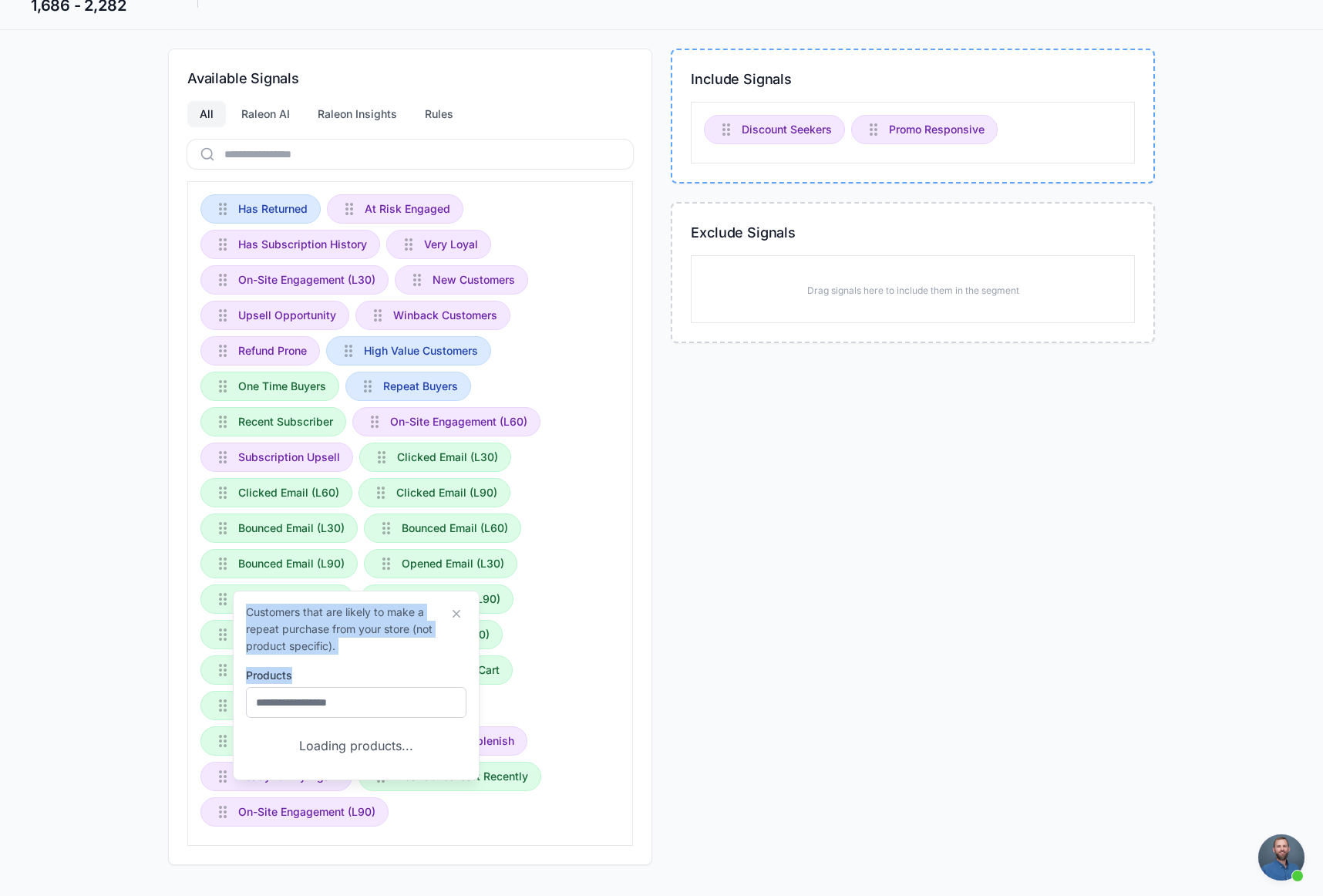 This screenshot has height=896, width=1323. Describe the element at coordinates (473, 280) in the screenshot. I see `span: New Customers` at that location.